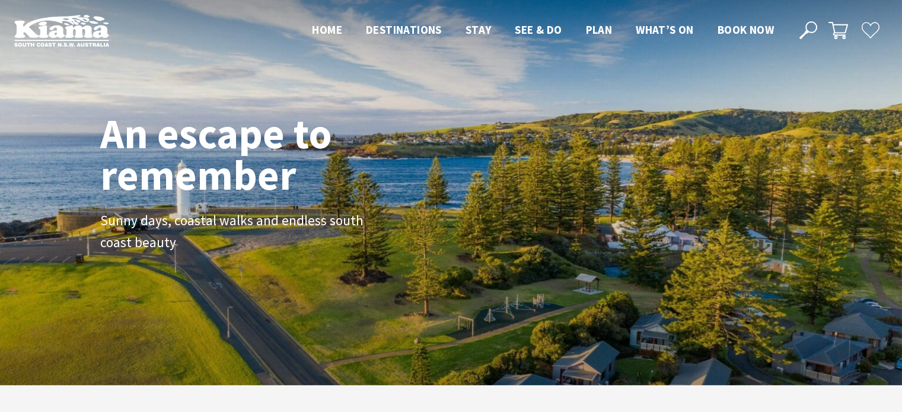  What do you see at coordinates (62, 30) in the screenshot?
I see `img: Kiama Logo` at bounding box center [62, 30].